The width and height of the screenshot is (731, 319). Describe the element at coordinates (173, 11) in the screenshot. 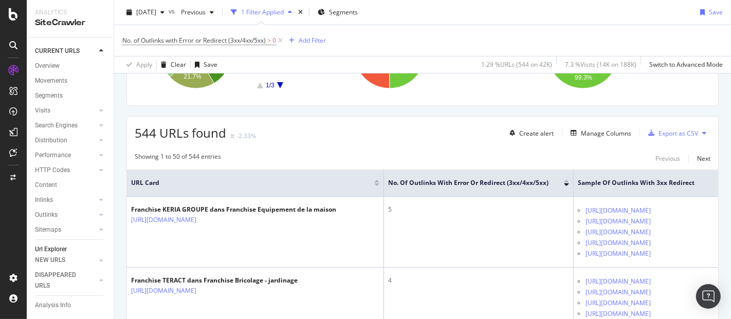

I see `span: vs` at that location.